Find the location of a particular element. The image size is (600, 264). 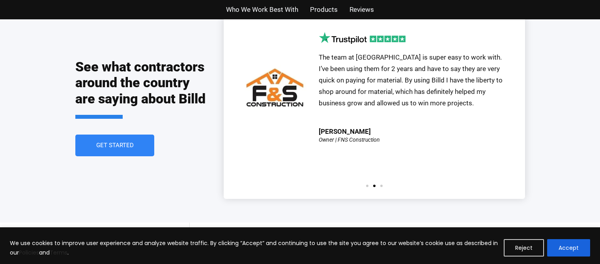

a: Reviews is located at coordinates (362, 9).